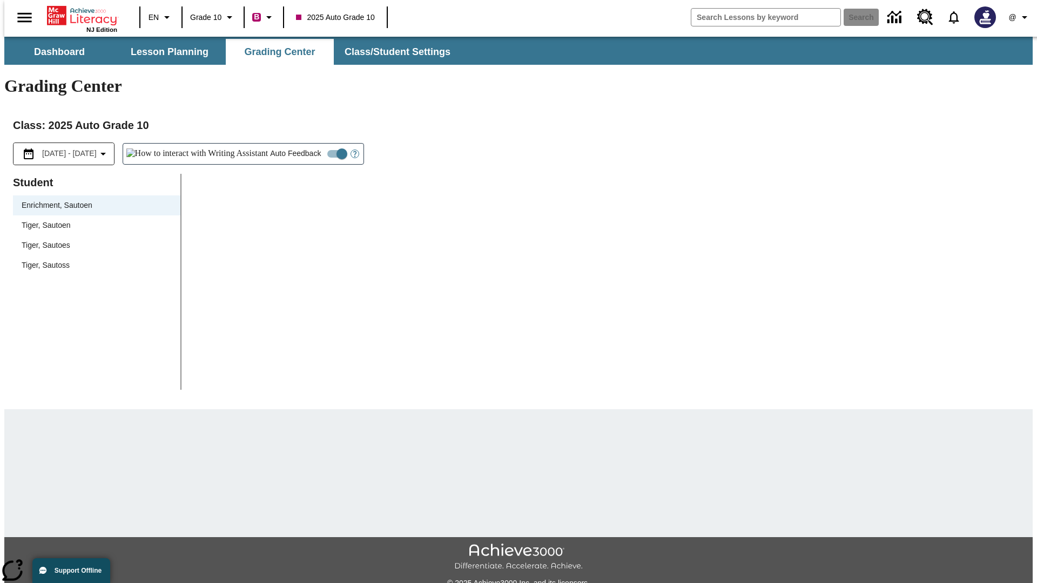 This screenshot has width=1037, height=583. I want to click on span: NJ Edition, so click(102, 30).